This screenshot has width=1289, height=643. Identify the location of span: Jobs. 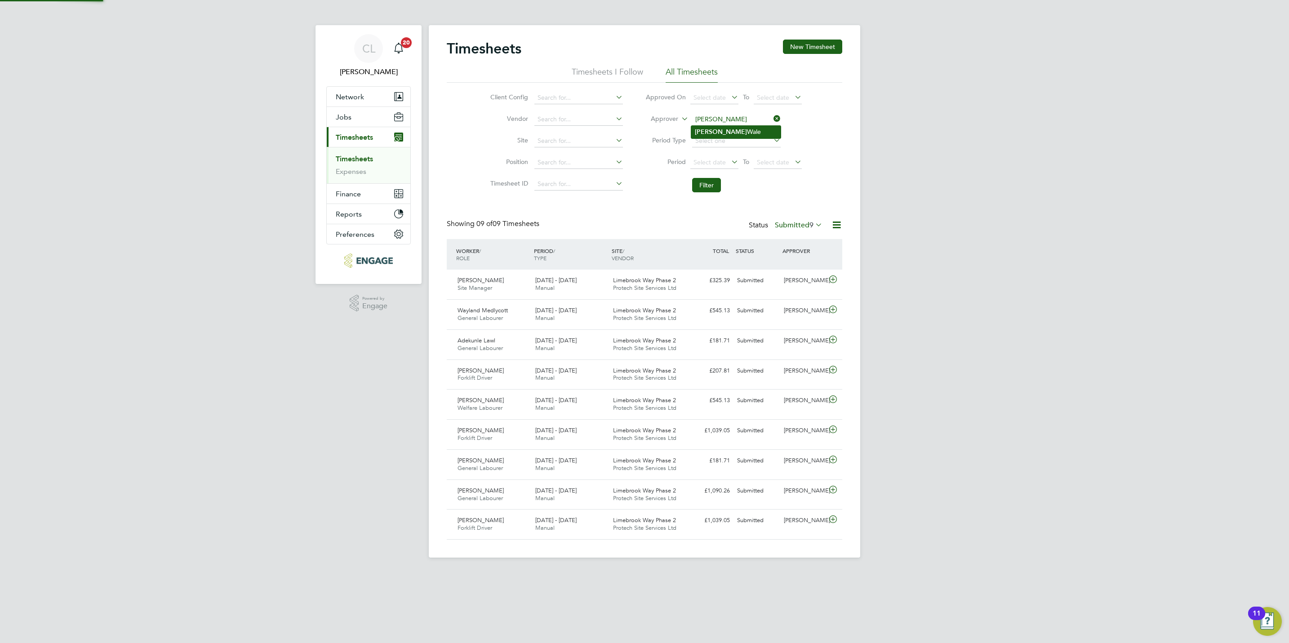
(343, 117).